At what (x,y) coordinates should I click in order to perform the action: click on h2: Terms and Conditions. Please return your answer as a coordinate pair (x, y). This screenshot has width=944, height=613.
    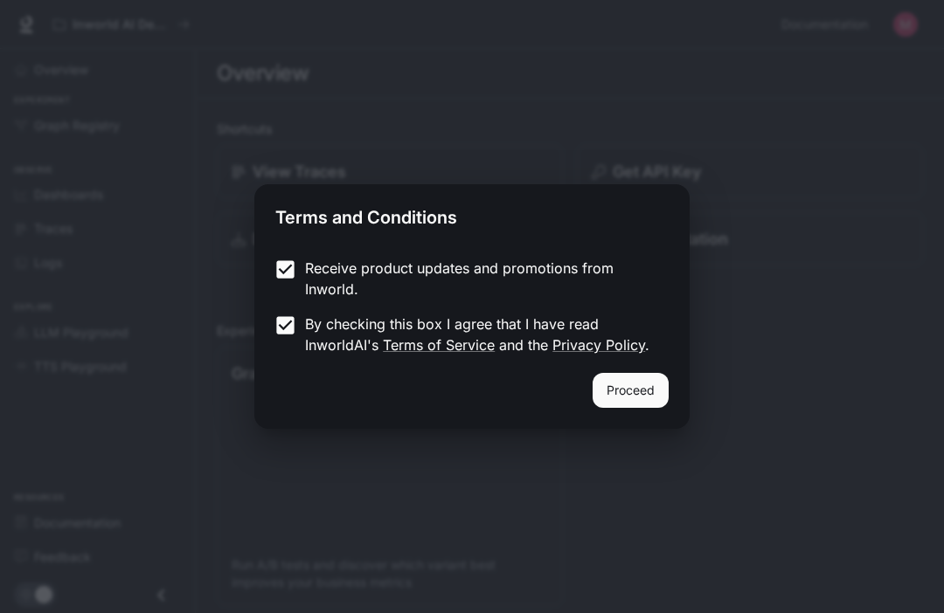
    Looking at the image, I should click on (472, 214).